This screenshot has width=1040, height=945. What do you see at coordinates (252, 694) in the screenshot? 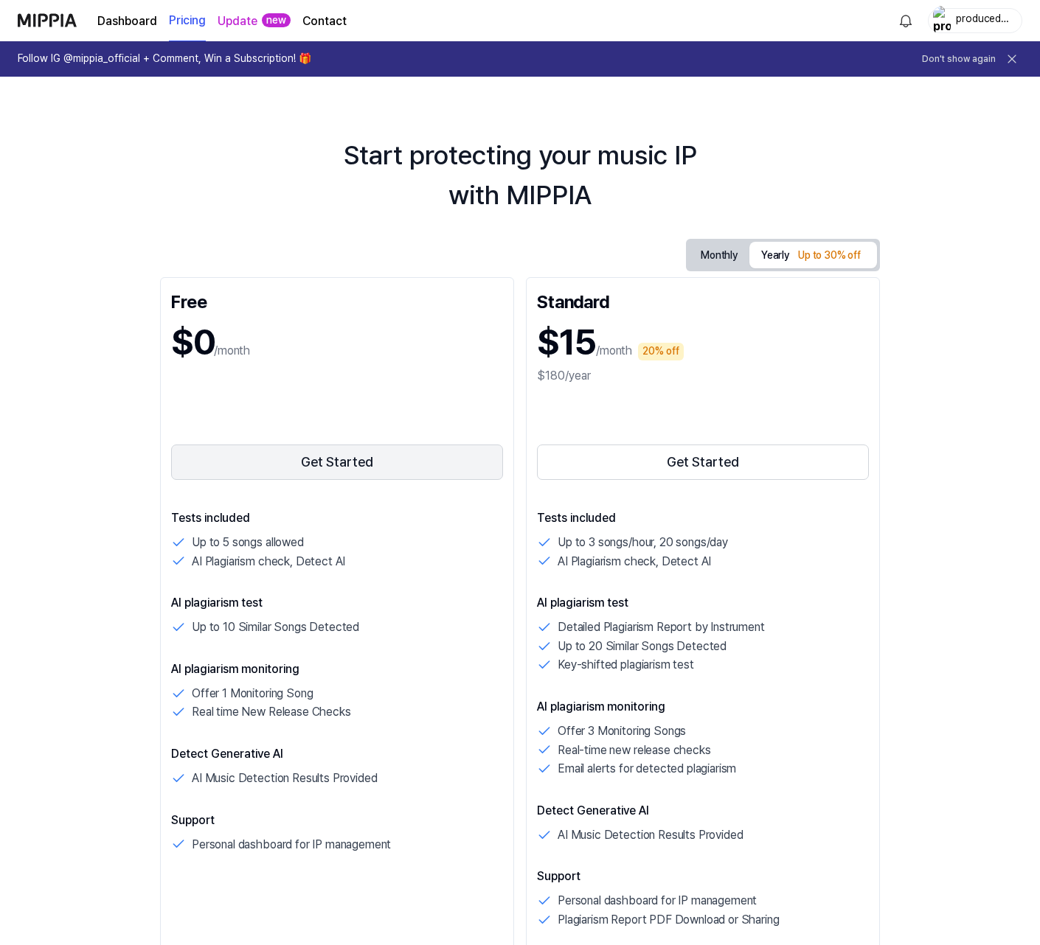
I see `p: Offer 1 Monitoring Song` at bounding box center [252, 694].